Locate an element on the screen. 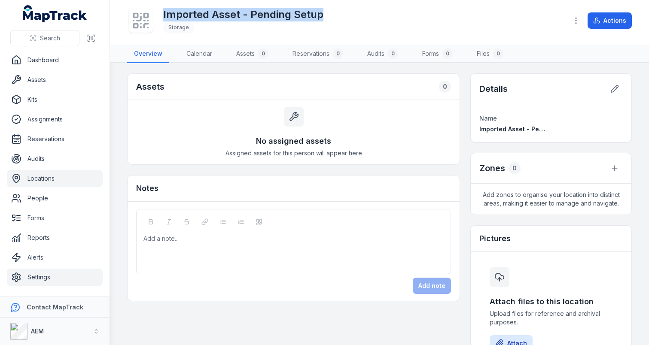 The image size is (649, 345). a: Reports is located at coordinates (55, 238).